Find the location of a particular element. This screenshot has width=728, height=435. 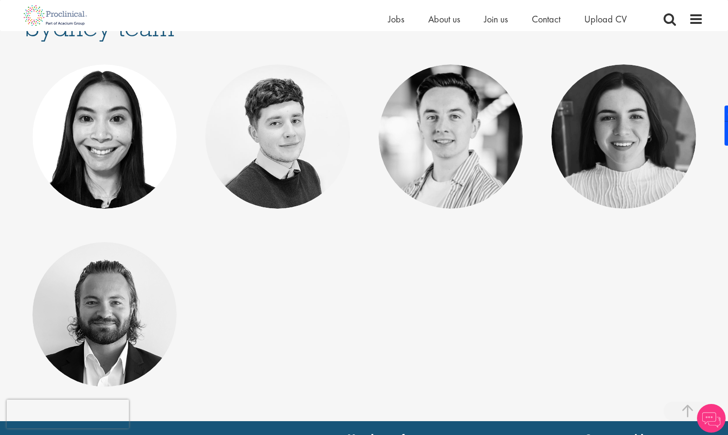

a: Jobs is located at coordinates (396, 19).